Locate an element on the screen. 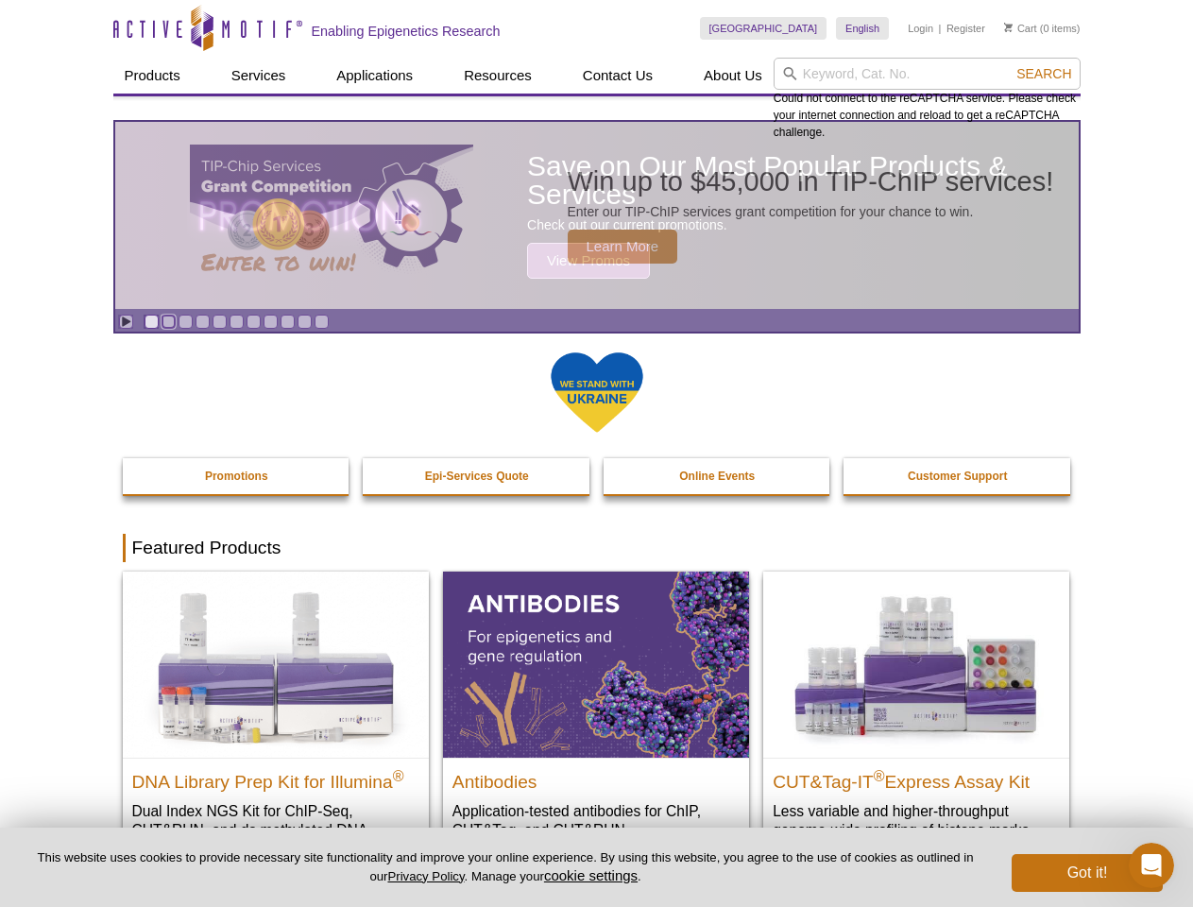  a: All Antibodies Antibodies Application-tested antibodies for ChIP, CUT&Tag, and CUT&RUN. is located at coordinates (596, 714).